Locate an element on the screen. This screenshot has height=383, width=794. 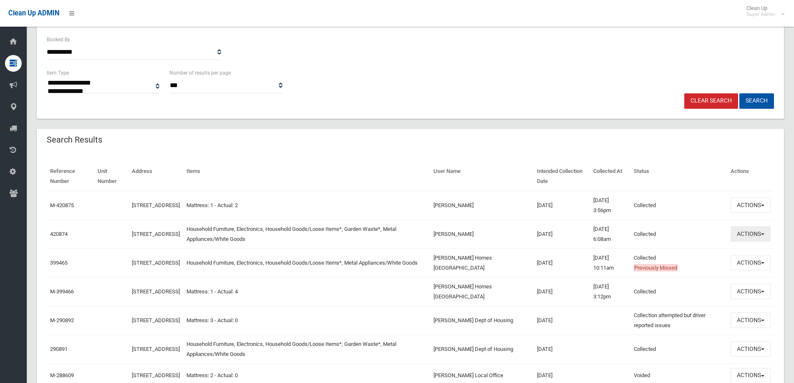
a: M-399466 is located at coordinates (62, 292).